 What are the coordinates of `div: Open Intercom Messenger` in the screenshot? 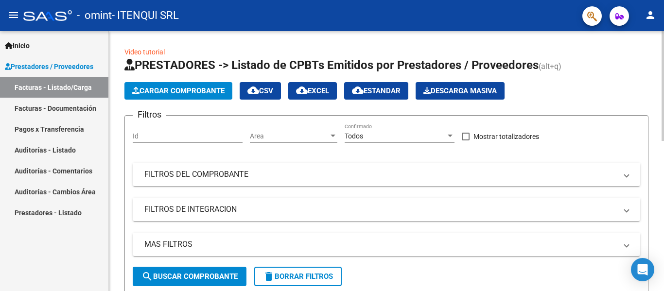 It's located at (642, 270).